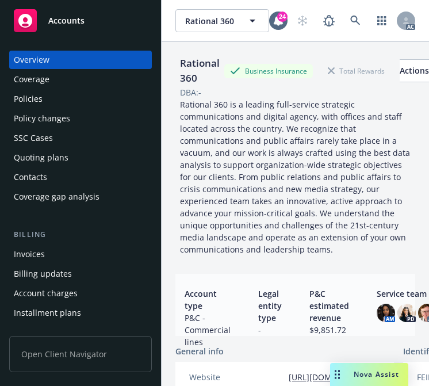  What do you see at coordinates (208, 299) in the screenshot?
I see `span: Account type` at bounding box center [208, 299].